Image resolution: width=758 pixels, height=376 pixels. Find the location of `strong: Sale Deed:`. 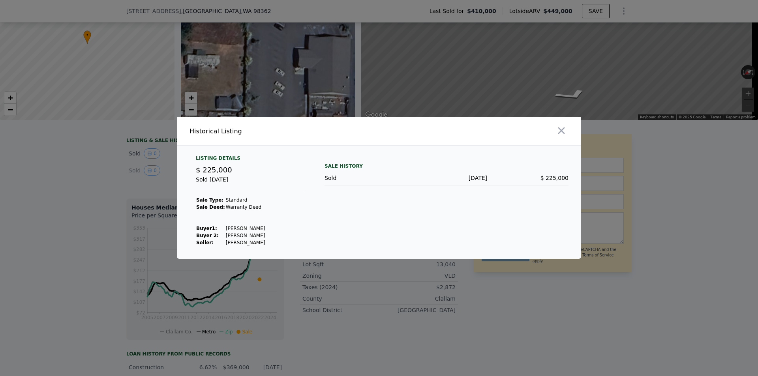

strong: Sale Deed: is located at coordinates (211, 207).